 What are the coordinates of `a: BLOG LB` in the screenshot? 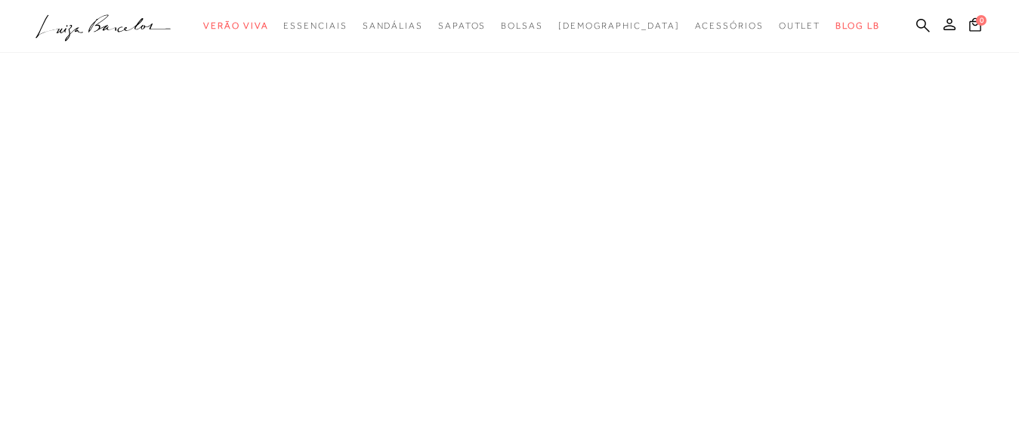 It's located at (857, 26).